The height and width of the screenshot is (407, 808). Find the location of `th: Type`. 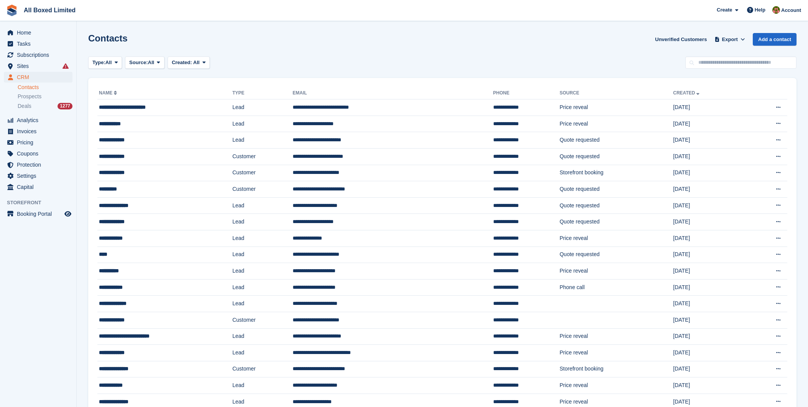

th: Type is located at coordinates (262, 93).